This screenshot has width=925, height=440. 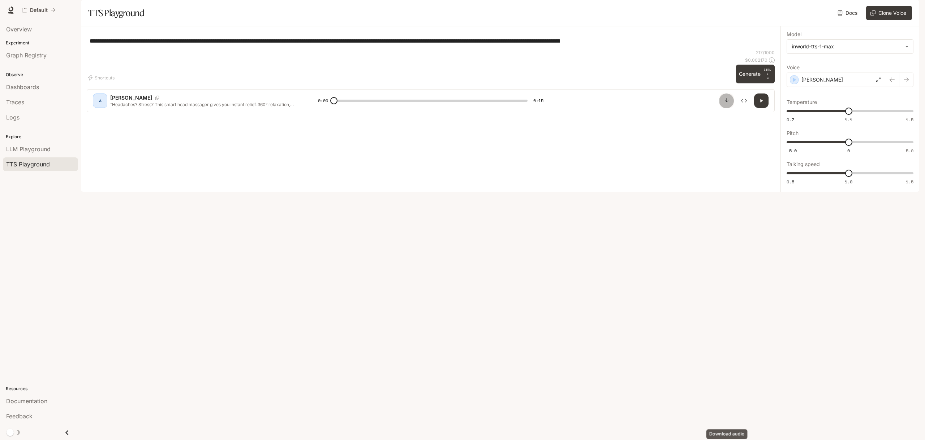 I want to click on button: GenerateCTRL +⏎, so click(x=755, y=74).